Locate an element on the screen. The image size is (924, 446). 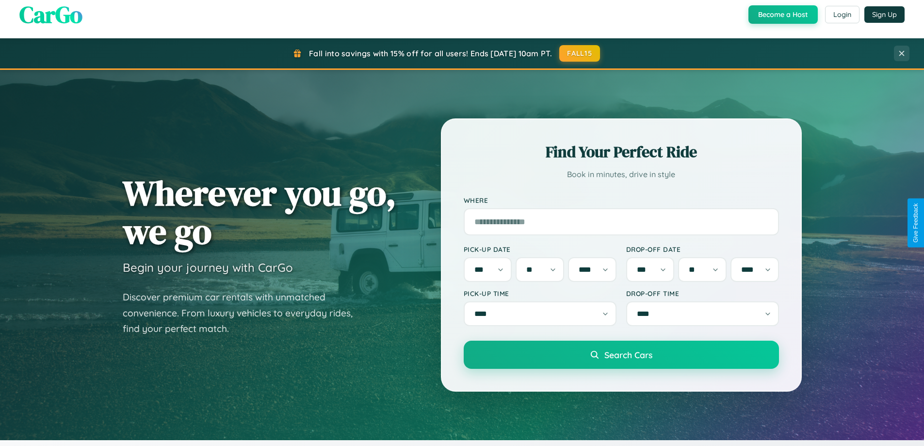
button: Search Cars is located at coordinates (622, 355).